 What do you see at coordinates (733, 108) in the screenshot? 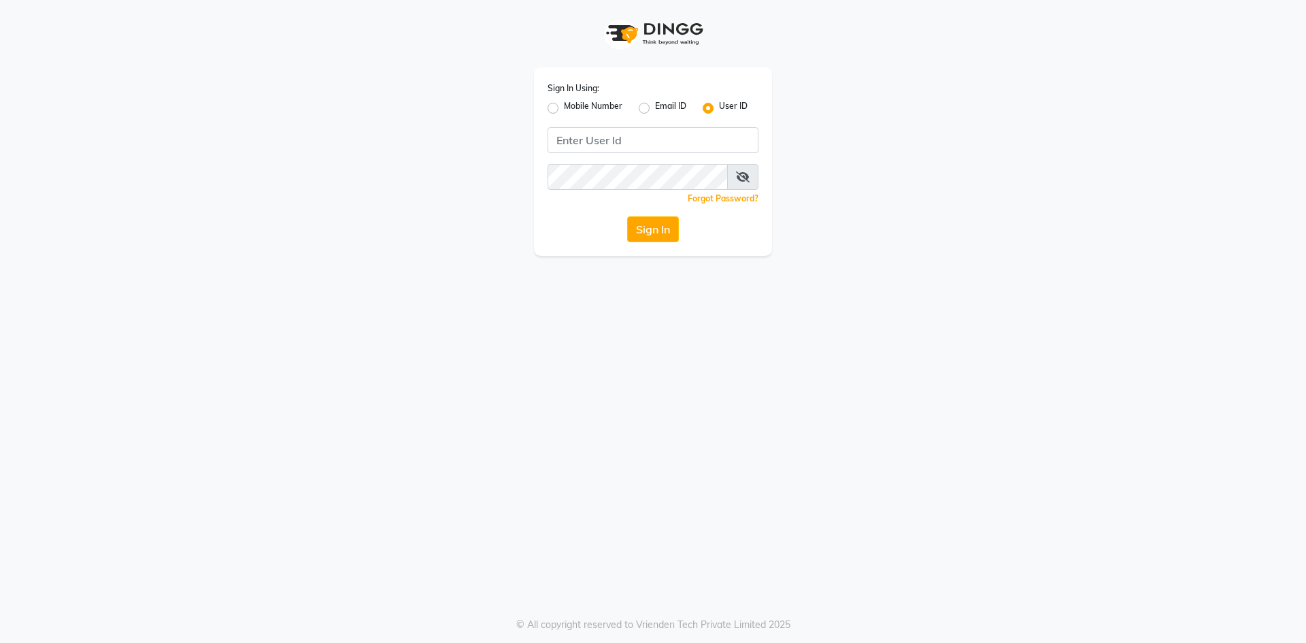
I see `label: User ID` at bounding box center [733, 108].